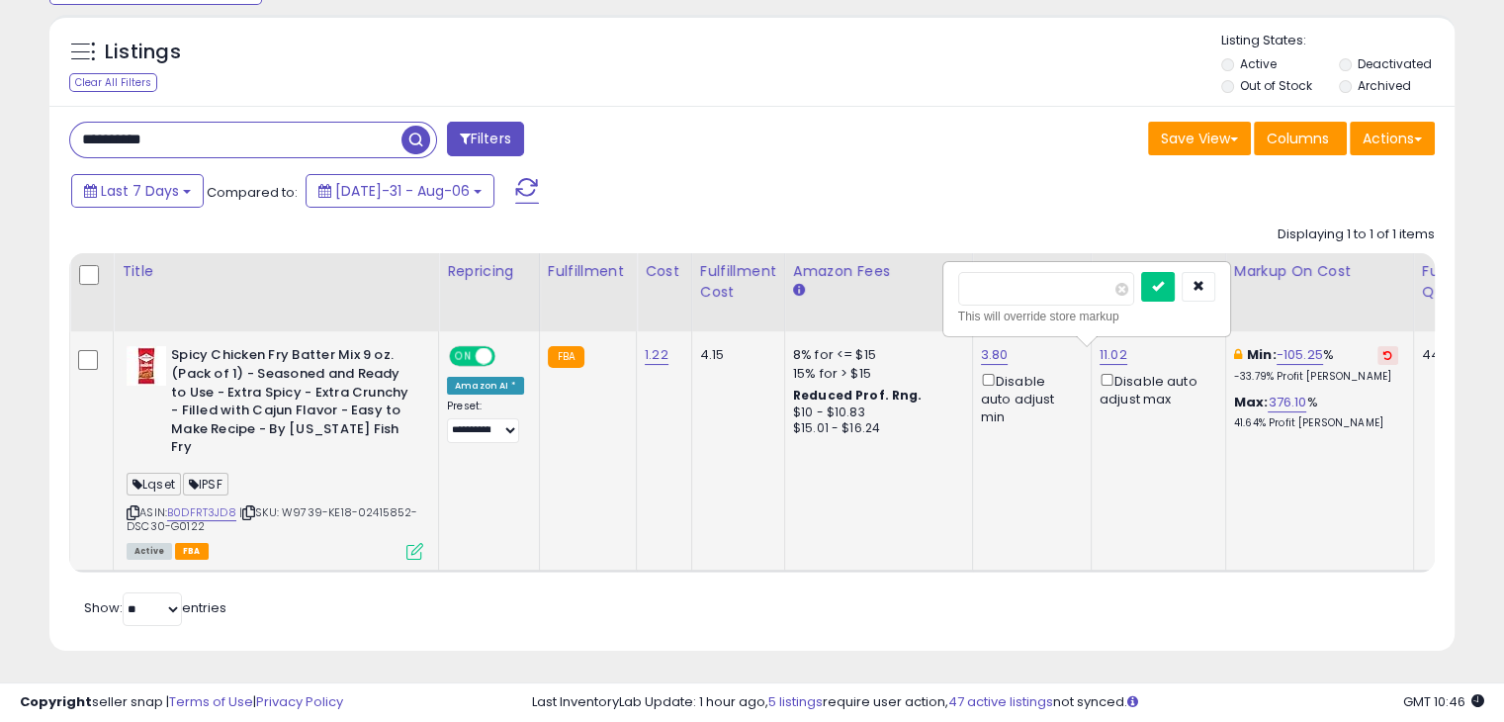 This screenshot has height=722, width=1504. I want to click on div: Disable auto adjust max, so click(1155, 389).